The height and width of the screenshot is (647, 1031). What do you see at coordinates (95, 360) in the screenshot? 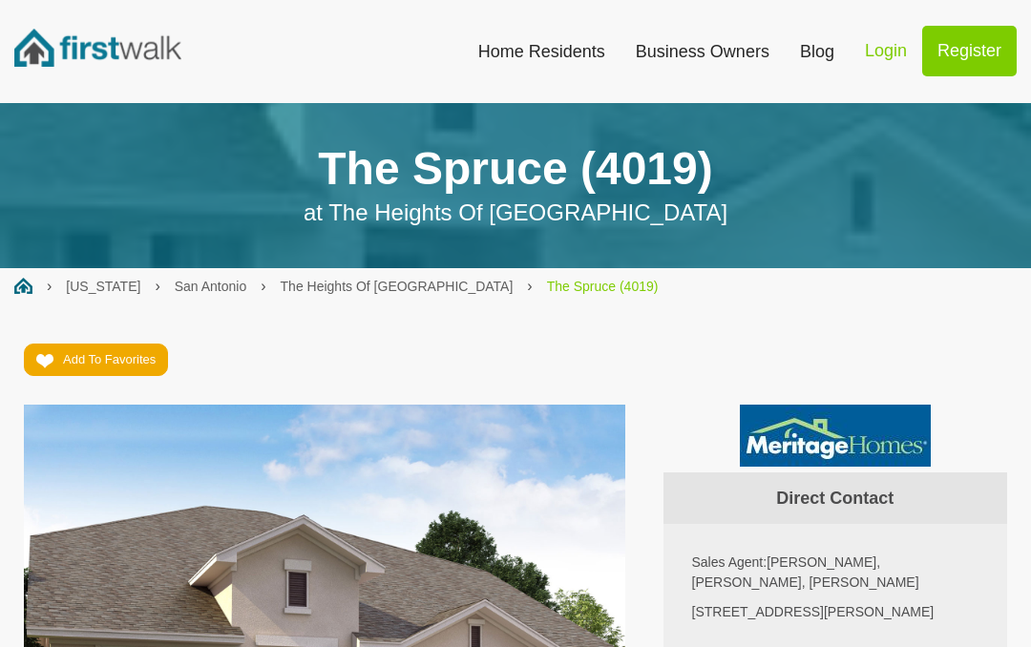
I see `a: Add To Favorites` at bounding box center [95, 360].